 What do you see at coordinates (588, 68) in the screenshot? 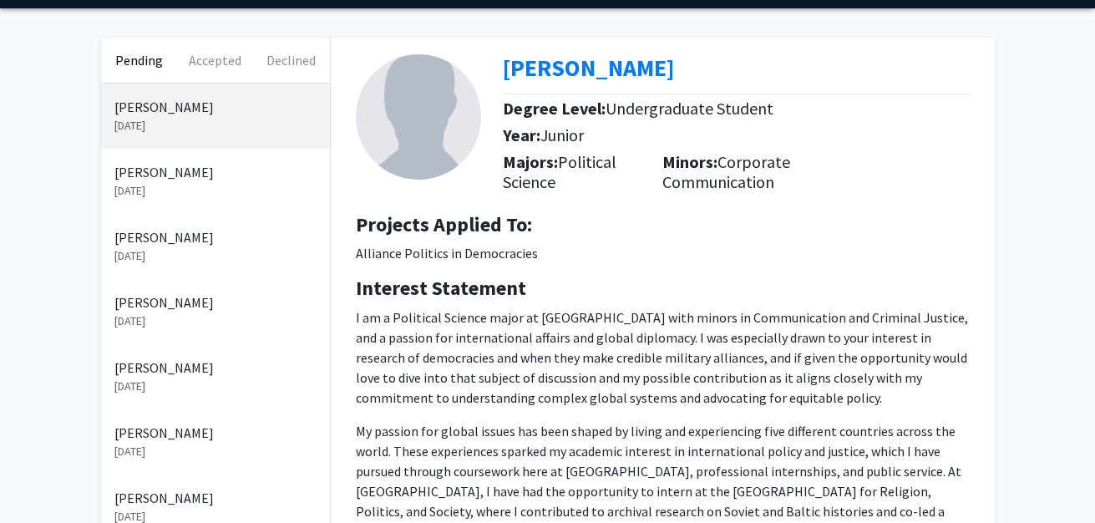
I see `a: Opens in a new tab` at bounding box center [588, 68].